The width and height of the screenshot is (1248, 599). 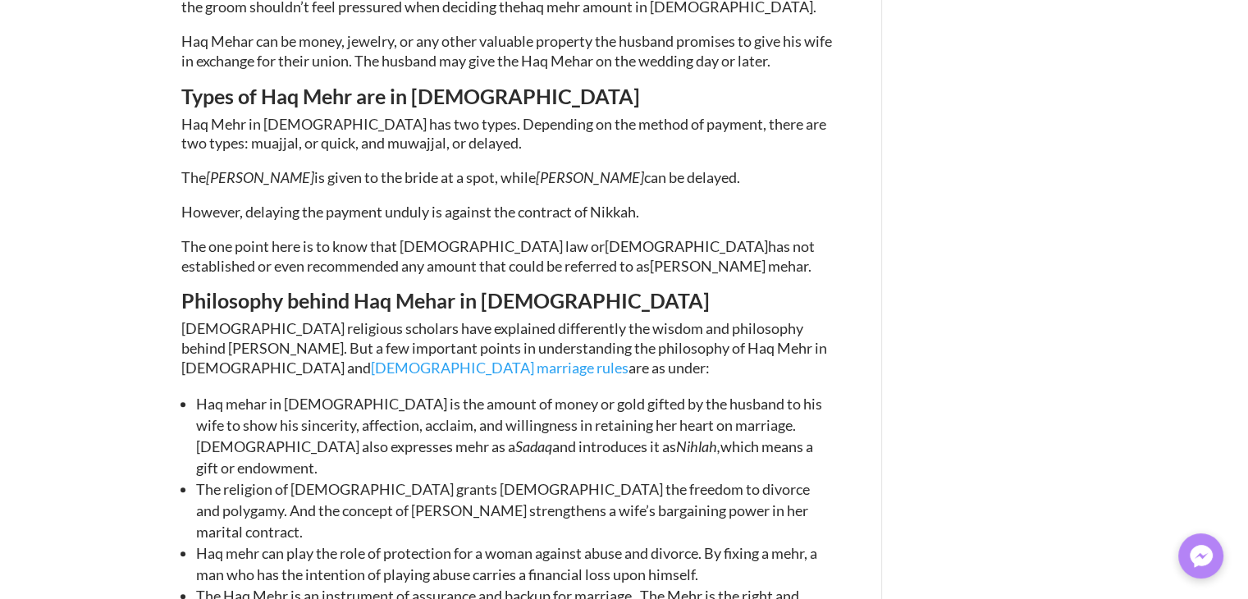 I want to click on img: Messenger, so click(x=1201, y=556).